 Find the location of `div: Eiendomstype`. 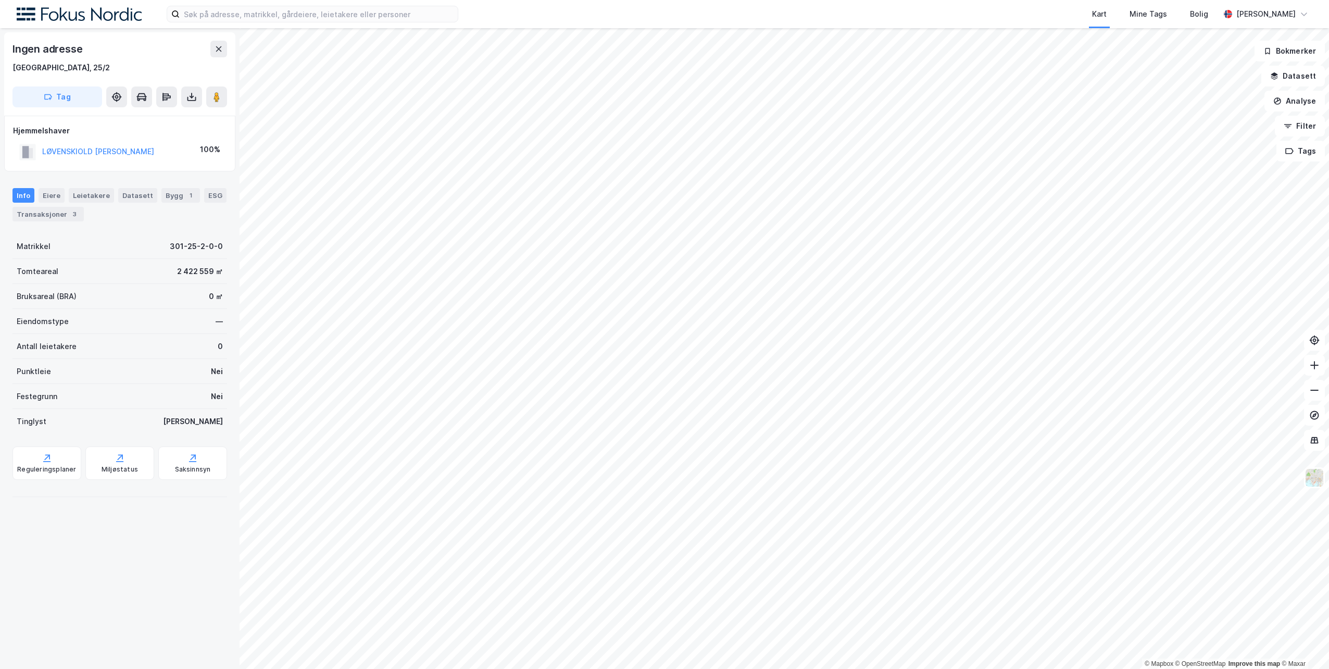

div: Eiendomstype is located at coordinates (43, 321).